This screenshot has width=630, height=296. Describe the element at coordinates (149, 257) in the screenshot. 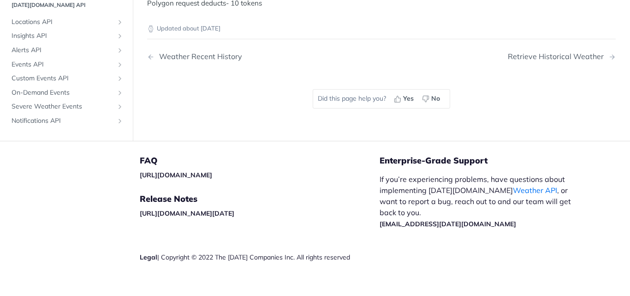

I see `a: Legal` at that location.